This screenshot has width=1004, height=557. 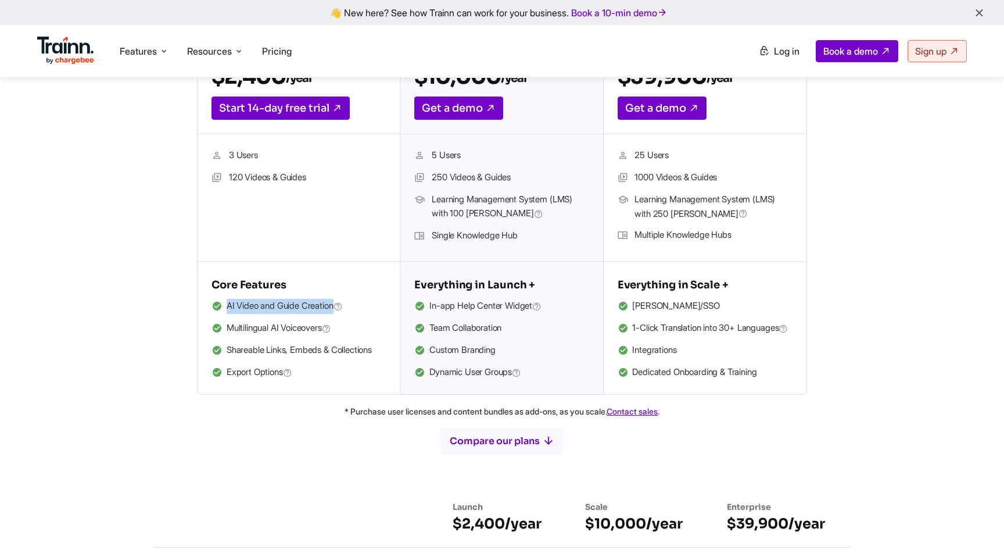 What do you see at coordinates (279, 328) in the screenshot?
I see `span: Multilingual AI Voiceovers` at bounding box center [279, 328].